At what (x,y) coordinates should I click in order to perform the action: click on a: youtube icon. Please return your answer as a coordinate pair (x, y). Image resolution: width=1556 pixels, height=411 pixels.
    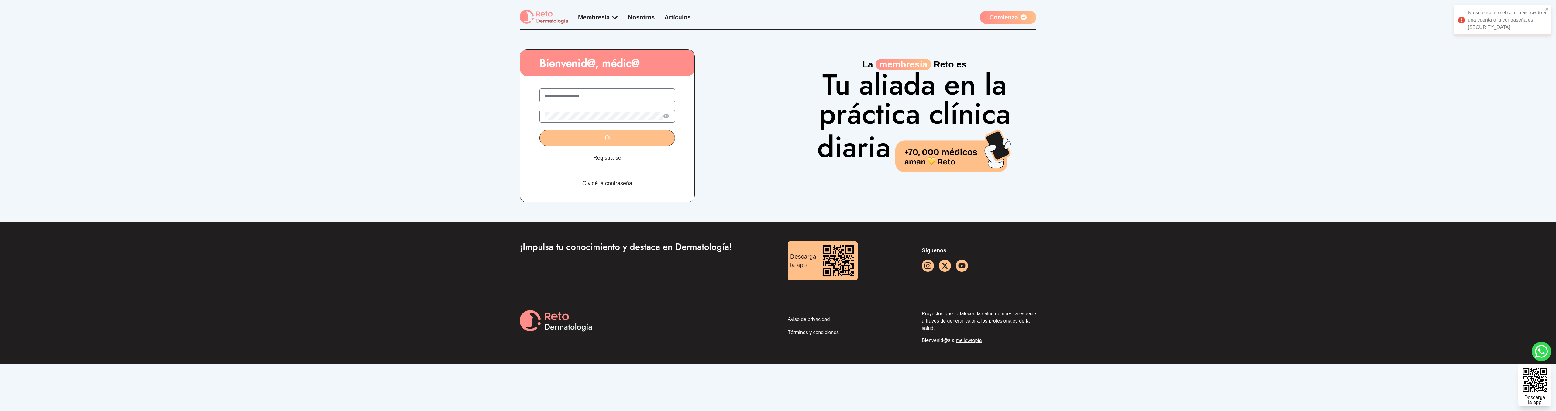
    Looking at the image, I should click on (962, 266).